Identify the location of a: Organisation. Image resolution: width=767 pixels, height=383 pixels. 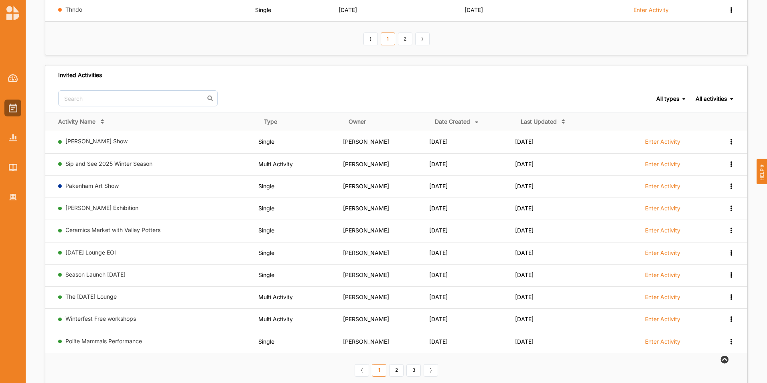
(13, 197).